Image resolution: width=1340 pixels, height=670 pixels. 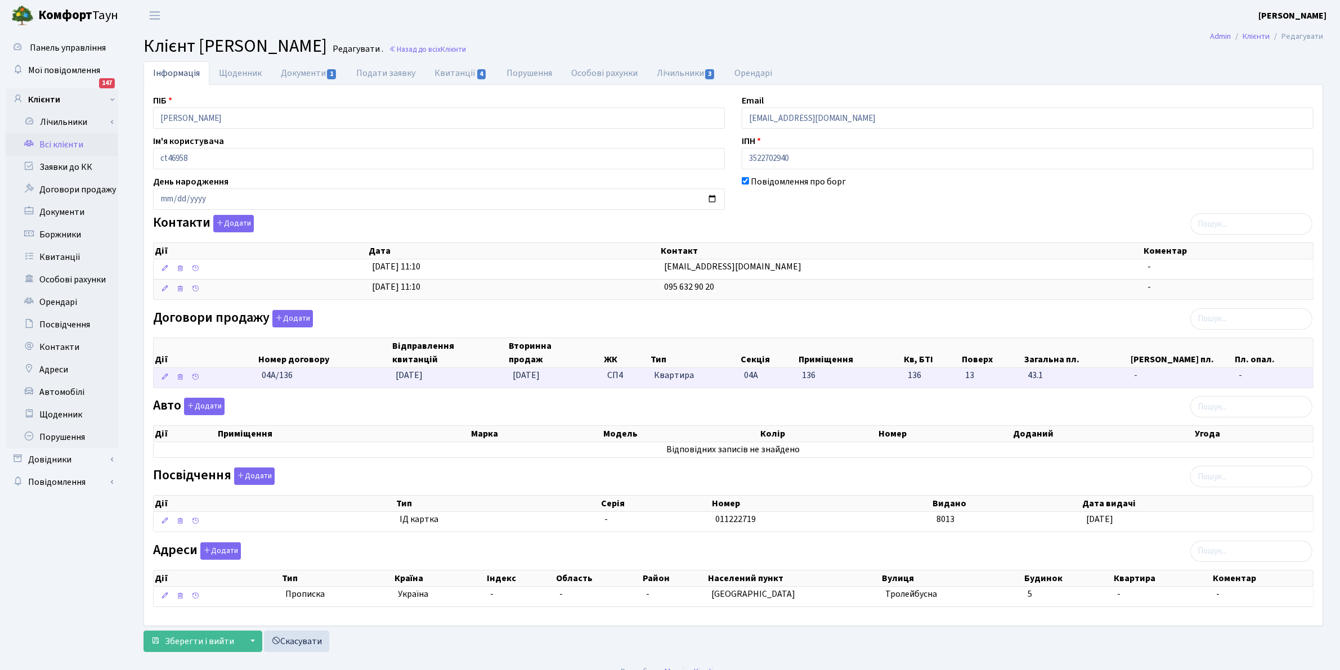 What do you see at coordinates (233, 223) in the screenshot?
I see `button: Контакти` at bounding box center [233, 223].